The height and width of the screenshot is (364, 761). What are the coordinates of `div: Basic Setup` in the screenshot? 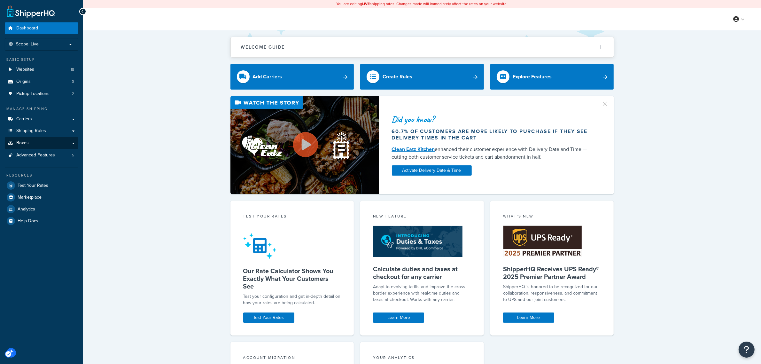 It's located at (42, 59).